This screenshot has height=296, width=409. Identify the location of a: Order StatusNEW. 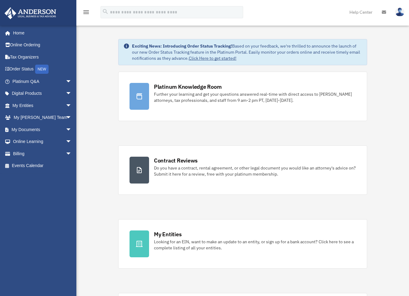
(42, 69).